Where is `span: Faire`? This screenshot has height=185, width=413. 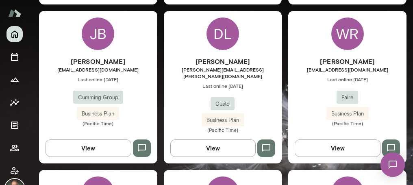
span: Faire is located at coordinates (347, 98).